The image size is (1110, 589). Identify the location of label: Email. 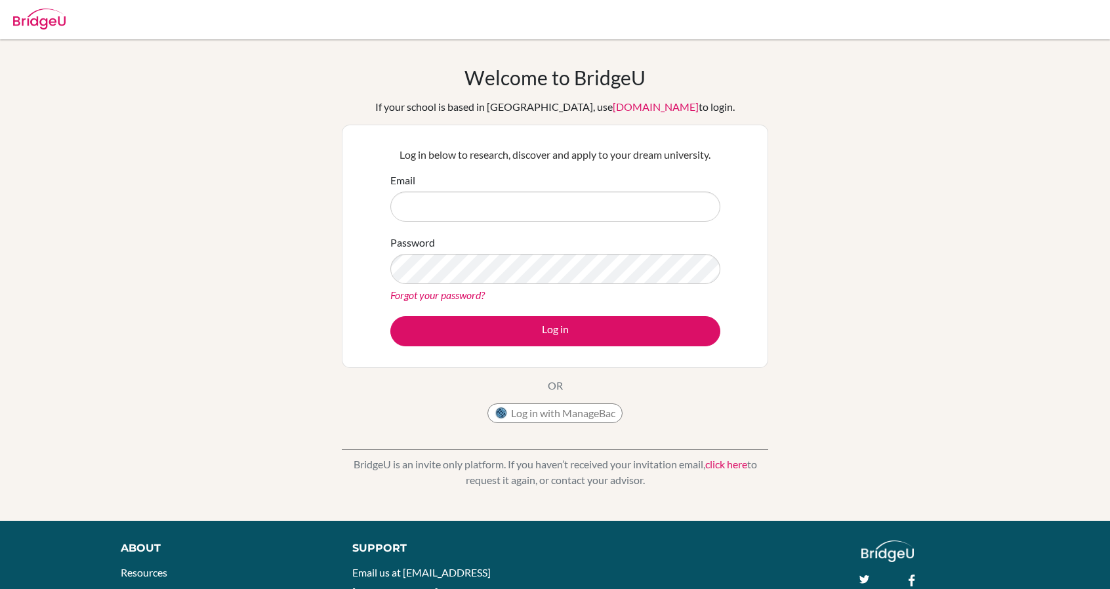
(403, 180).